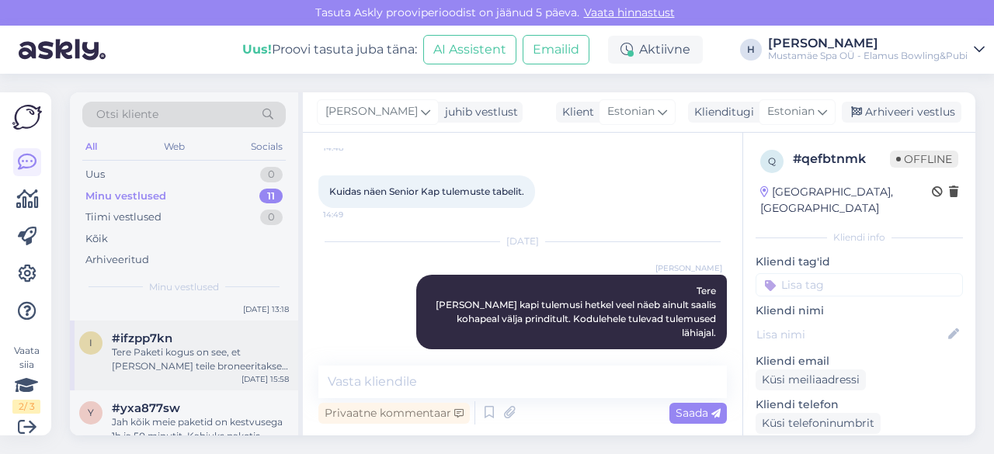 Image resolution: width=994 pixels, height=454 pixels. Describe the element at coordinates (478, 112) in the screenshot. I see `div: juhib vestlust` at that location.